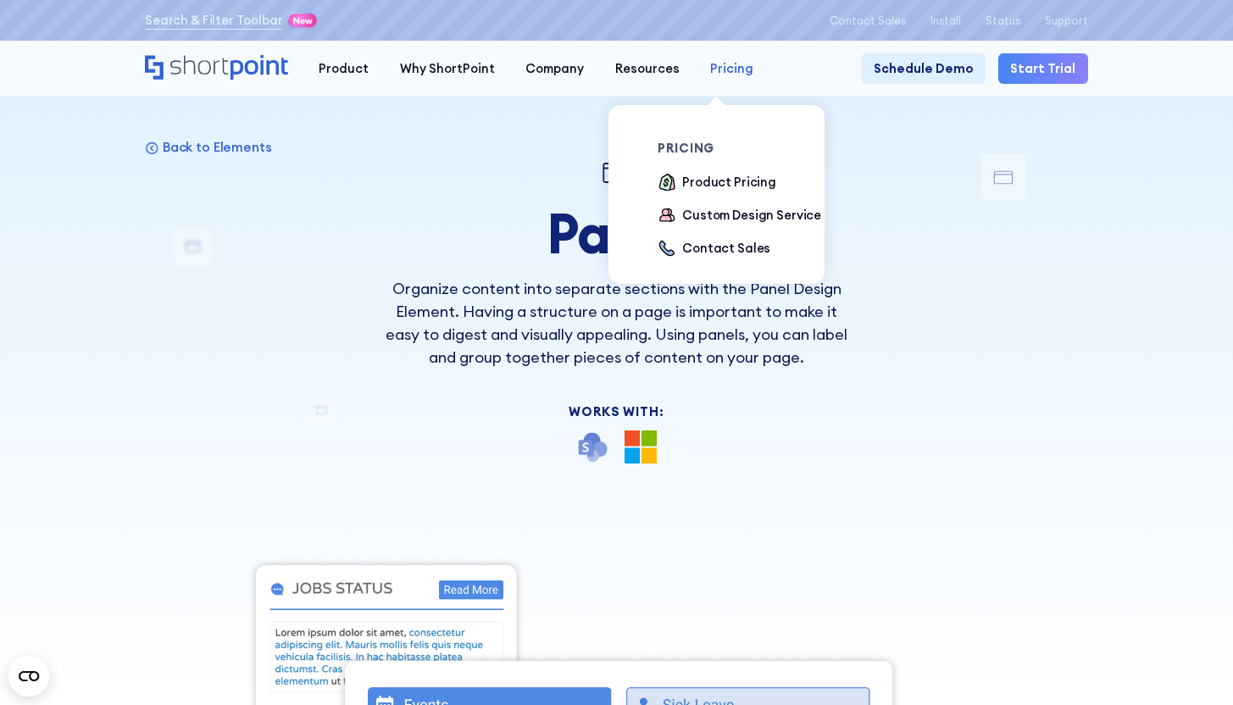  Describe the element at coordinates (717, 183) in the screenshot. I see `a: Product Pricing` at that location.